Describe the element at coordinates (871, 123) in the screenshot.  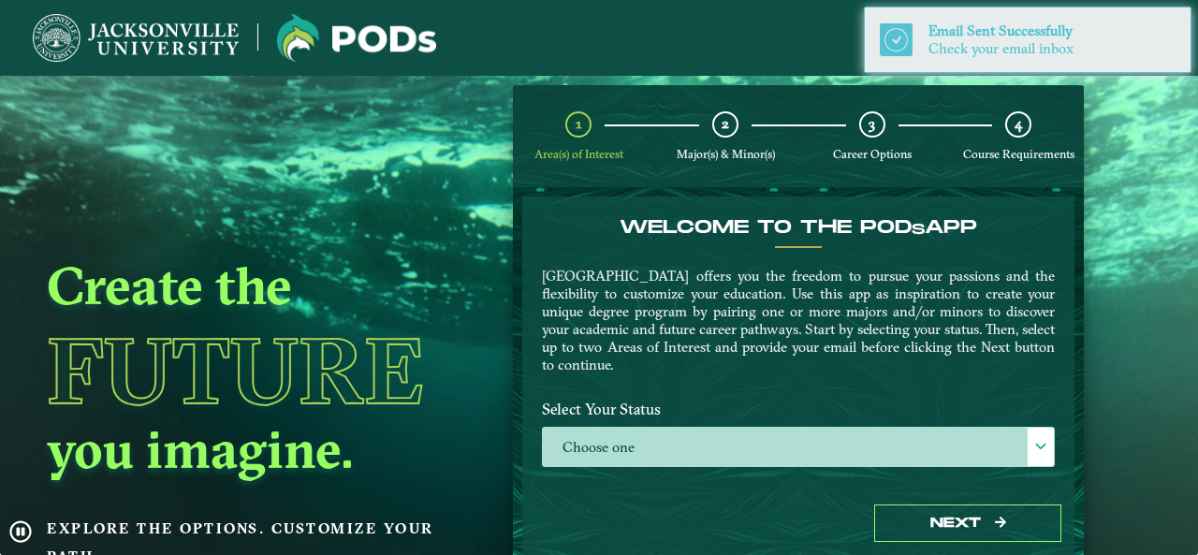
I see `span: 3` at that location.